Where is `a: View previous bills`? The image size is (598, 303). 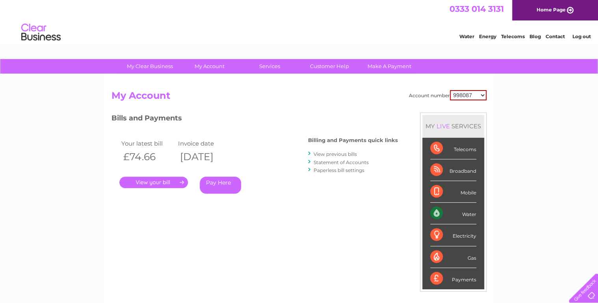
a: View previous bills is located at coordinates (335, 154).